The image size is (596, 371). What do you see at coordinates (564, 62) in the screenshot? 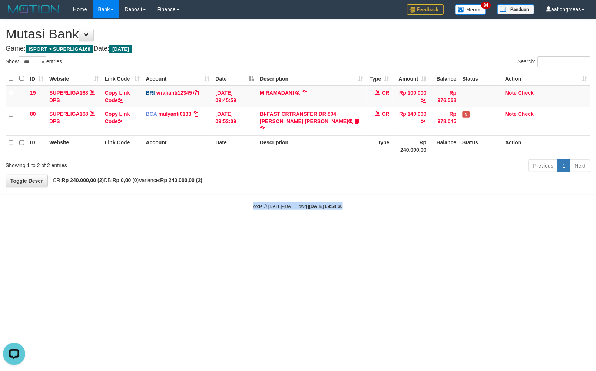
I see `input: Search:` at bounding box center [564, 62].